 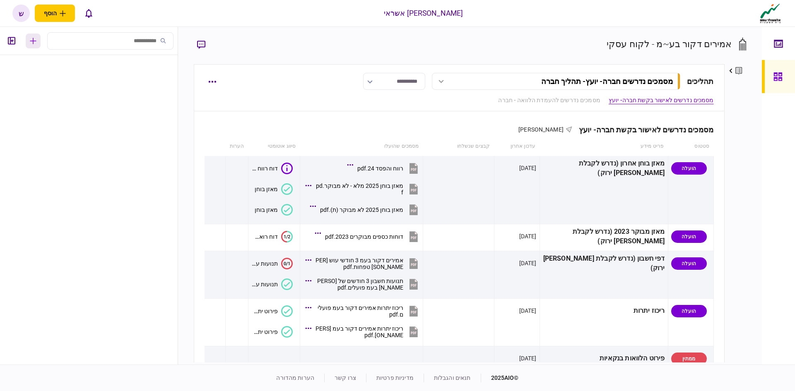 I want to click on img: client company logo, so click(x=770, y=13).